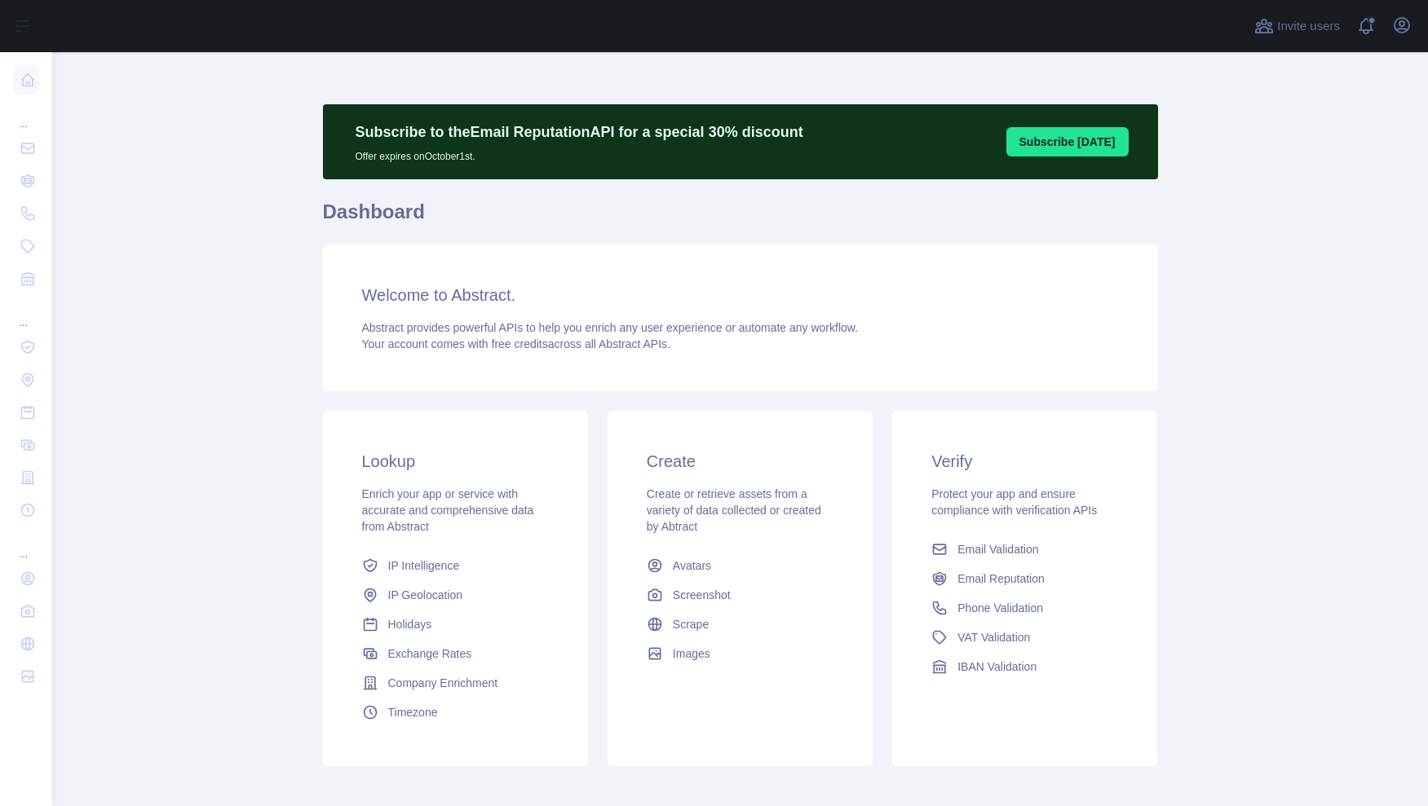 The image size is (1428, 806). Describe the element at coordinates (519, 344) in the screenshot. I see `span: free credits` at that location.